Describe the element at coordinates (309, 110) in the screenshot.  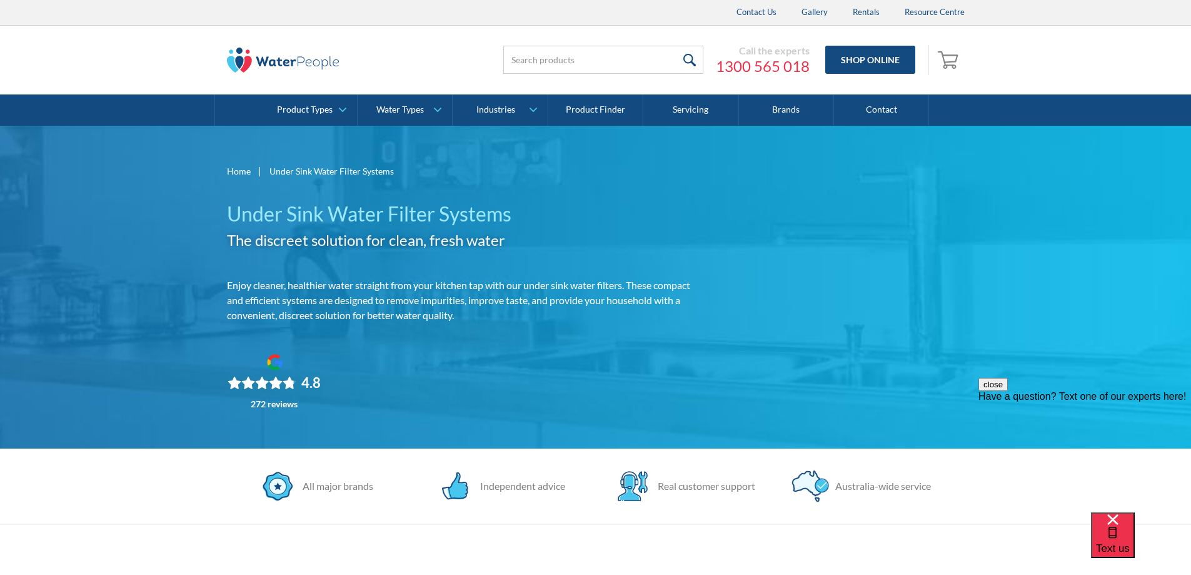
I see `a: Product Types` at that location.